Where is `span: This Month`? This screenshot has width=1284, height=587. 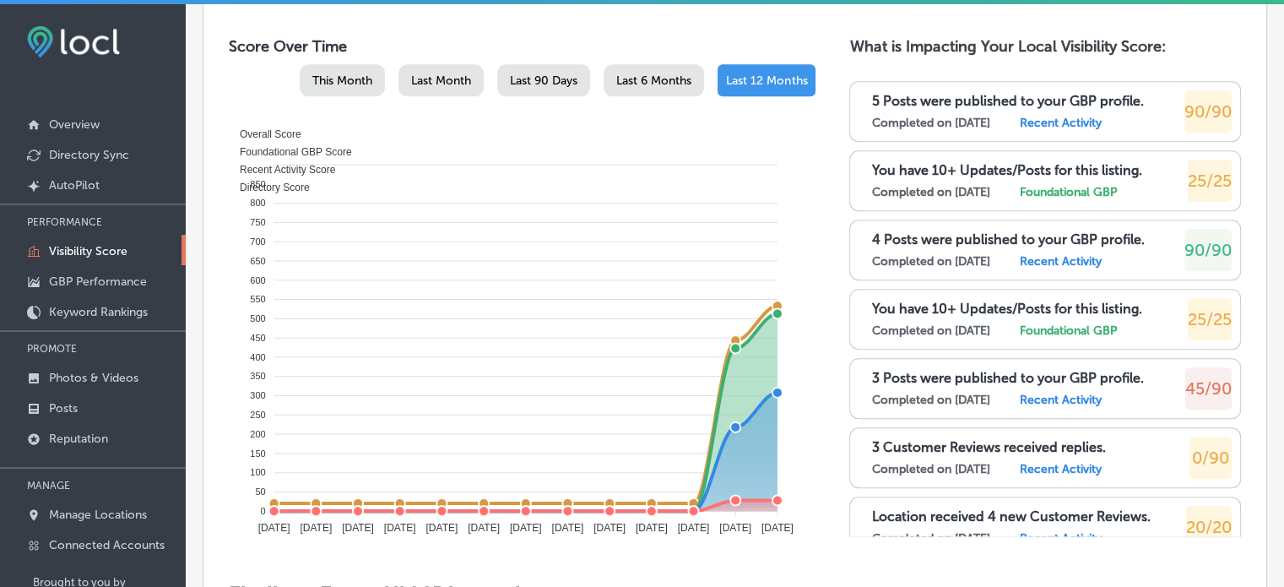 span: This Month is located at coordinates (342, 80).